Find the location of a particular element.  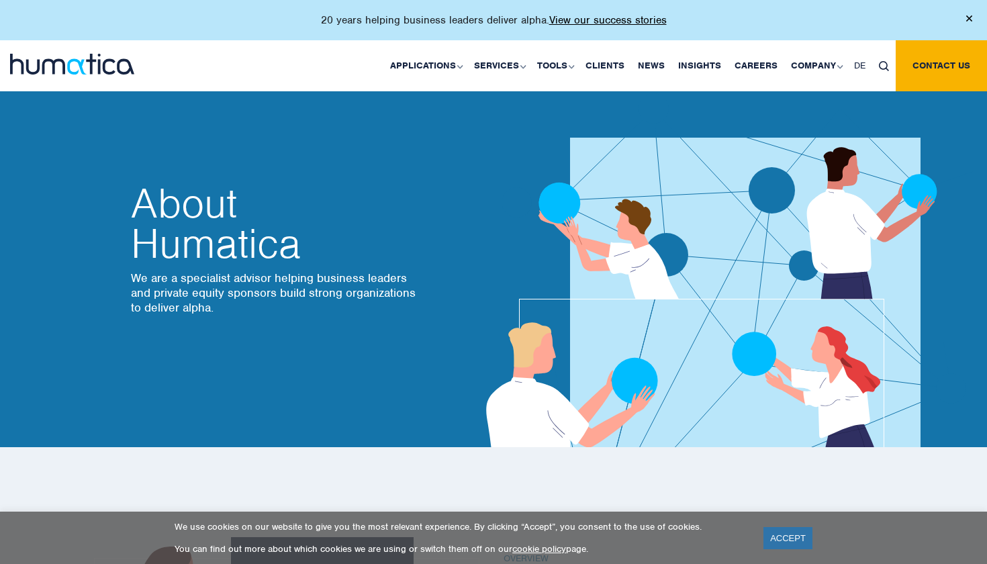

a: Careers is located at coordinates (756, 66).